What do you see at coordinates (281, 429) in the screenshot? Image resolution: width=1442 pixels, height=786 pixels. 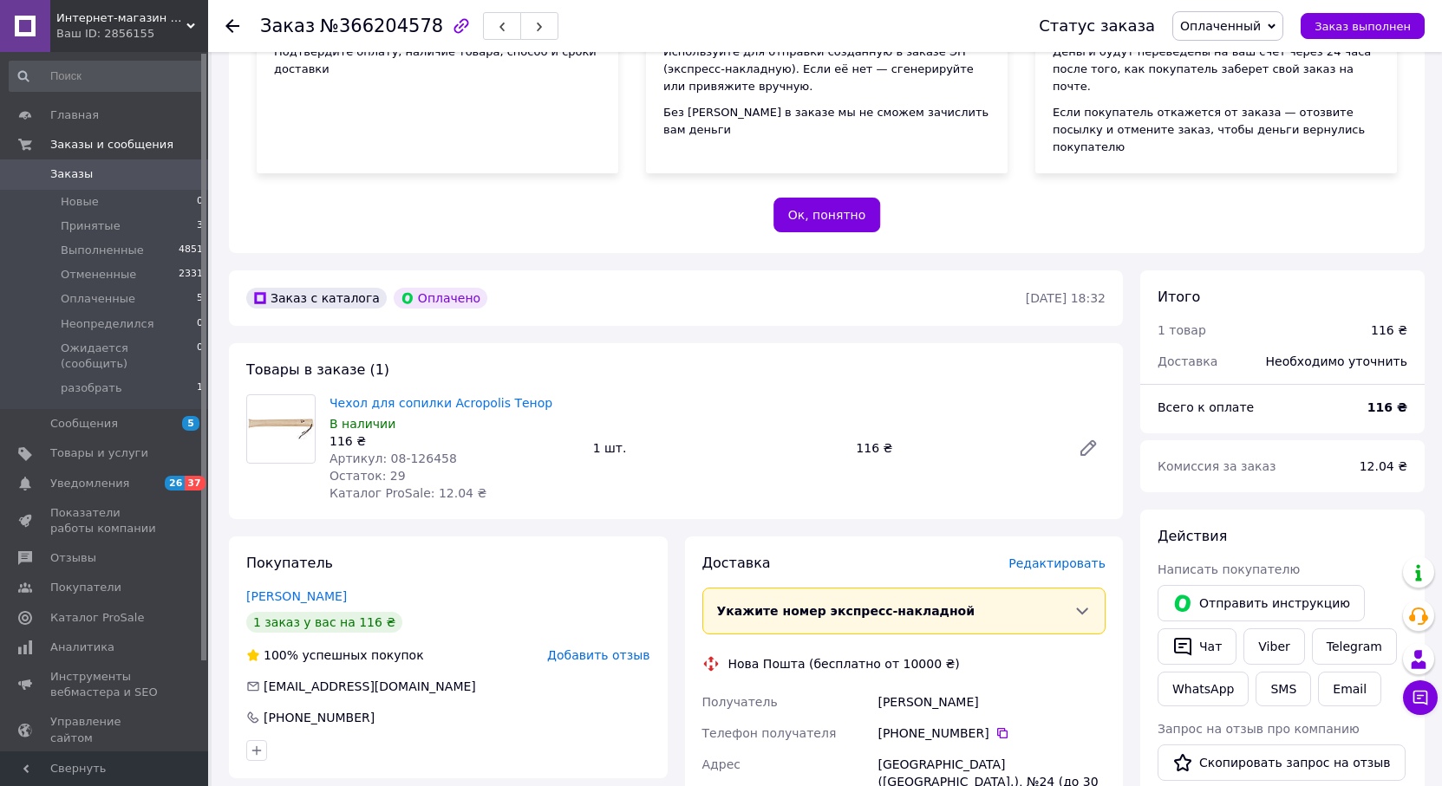 I see `img: Чехол для сопилки Acropolis Тенор` at bounding box center [281, 429].